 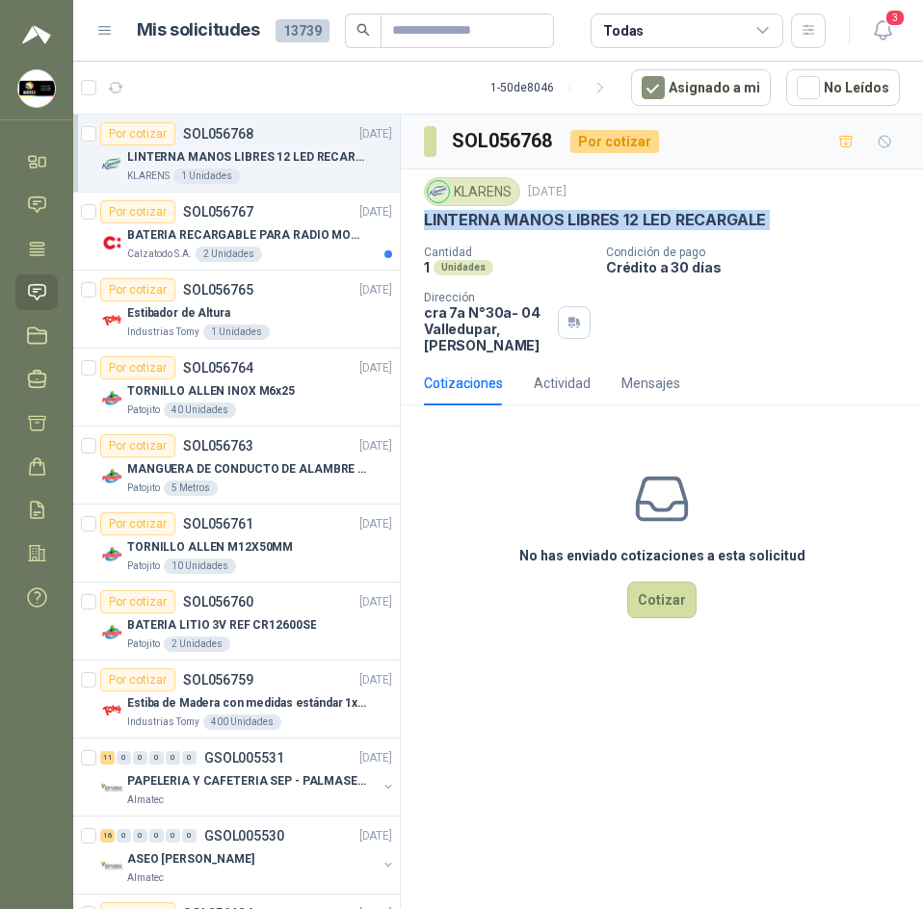 What do you see at coordinates (198, 30) in the screenshot?
I see `h1: Mis solicitudes` at bounding box center [198, 30].